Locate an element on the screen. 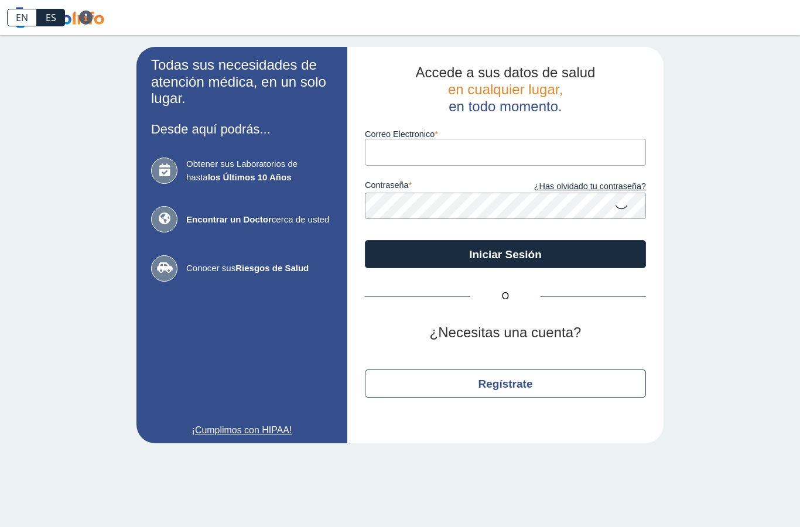 The width and height of the screenshot is (800, 527). label: contraseña is located at coordinates (435, 187).